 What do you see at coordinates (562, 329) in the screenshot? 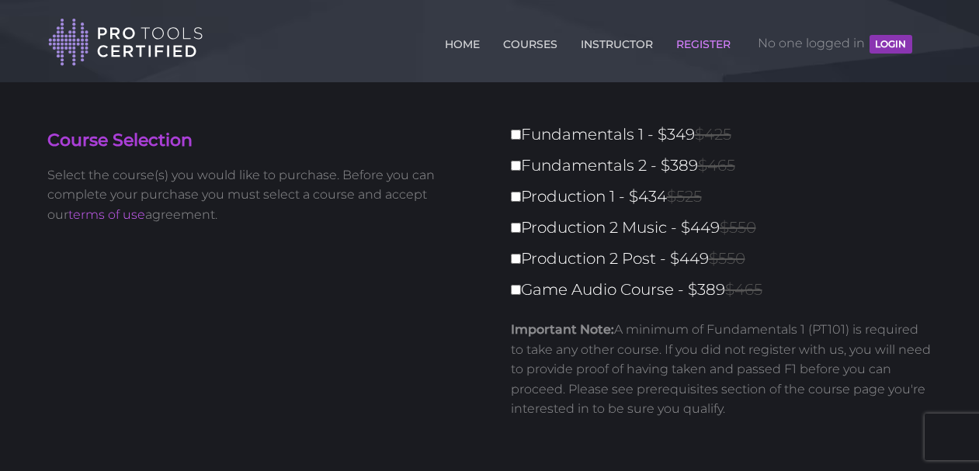
I see `strong: Important Note:` at bounding box center [562, 329].